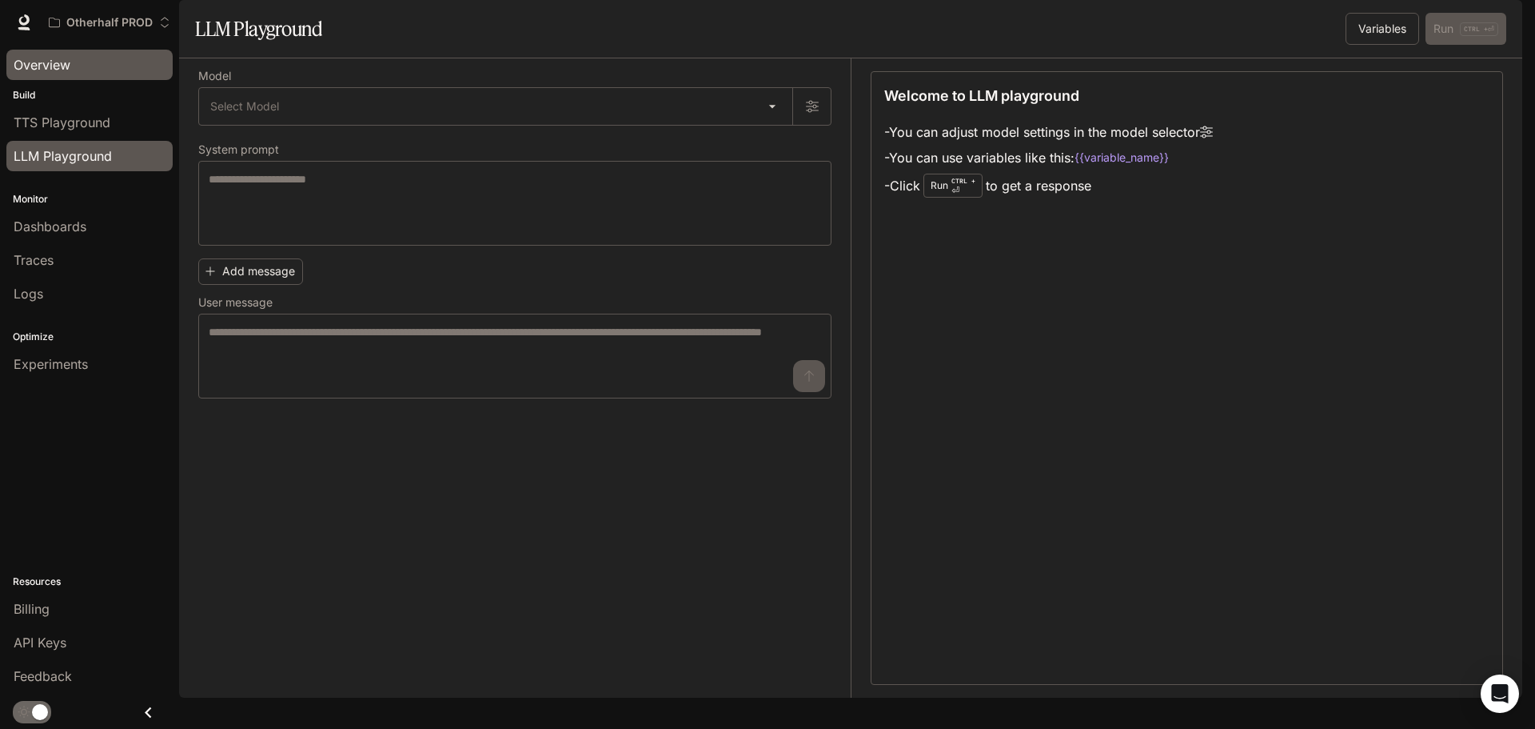 The image size is (1535, 729). I want to click on li: - Click to get a response, so click(1048, 186).